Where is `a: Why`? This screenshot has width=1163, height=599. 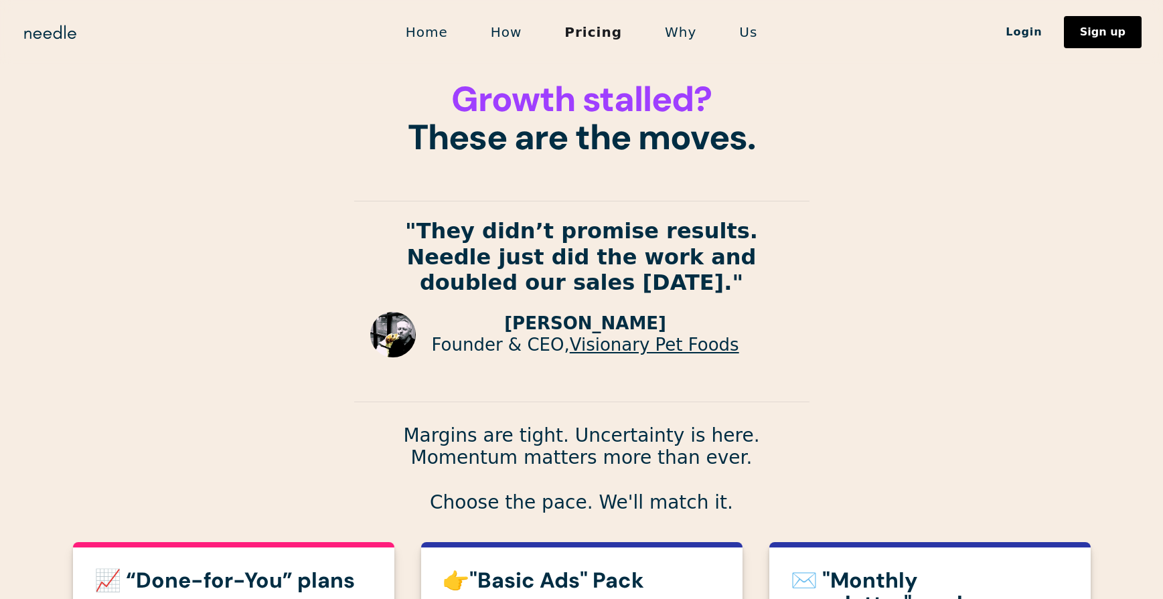 a: Why is located at coordinates (680, 32).